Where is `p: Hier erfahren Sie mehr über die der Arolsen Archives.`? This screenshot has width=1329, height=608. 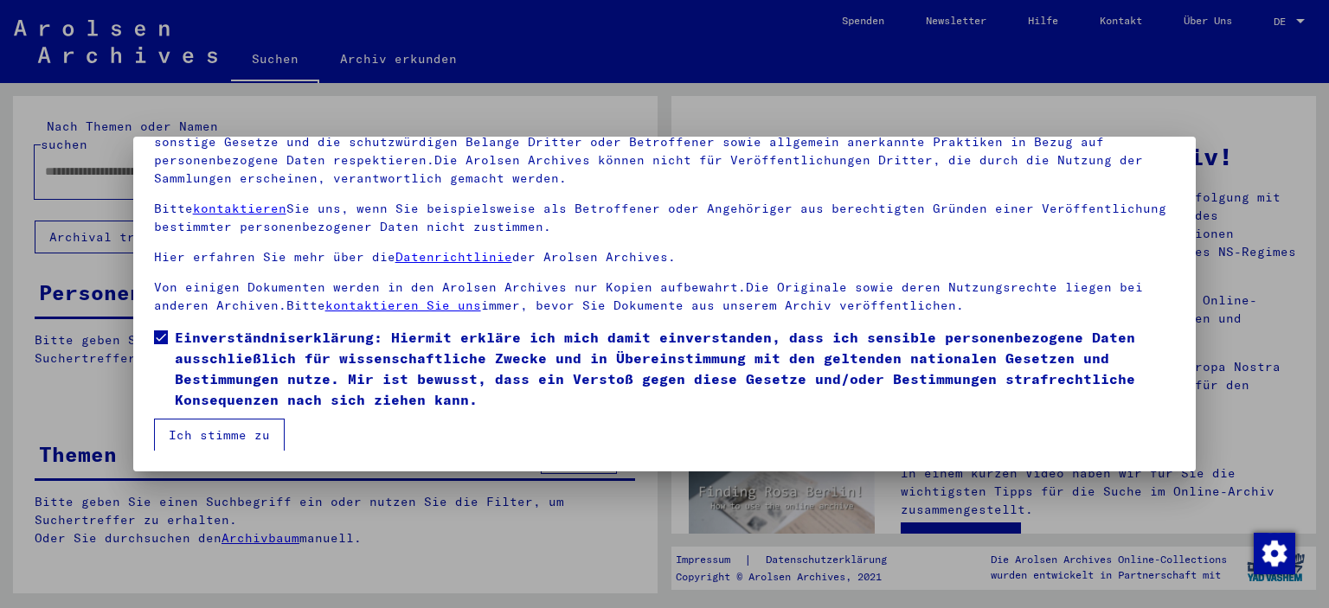 p: Hier erfahren Sie mehr über die der Arolsen Archives. is located at coordinates (664, 257).